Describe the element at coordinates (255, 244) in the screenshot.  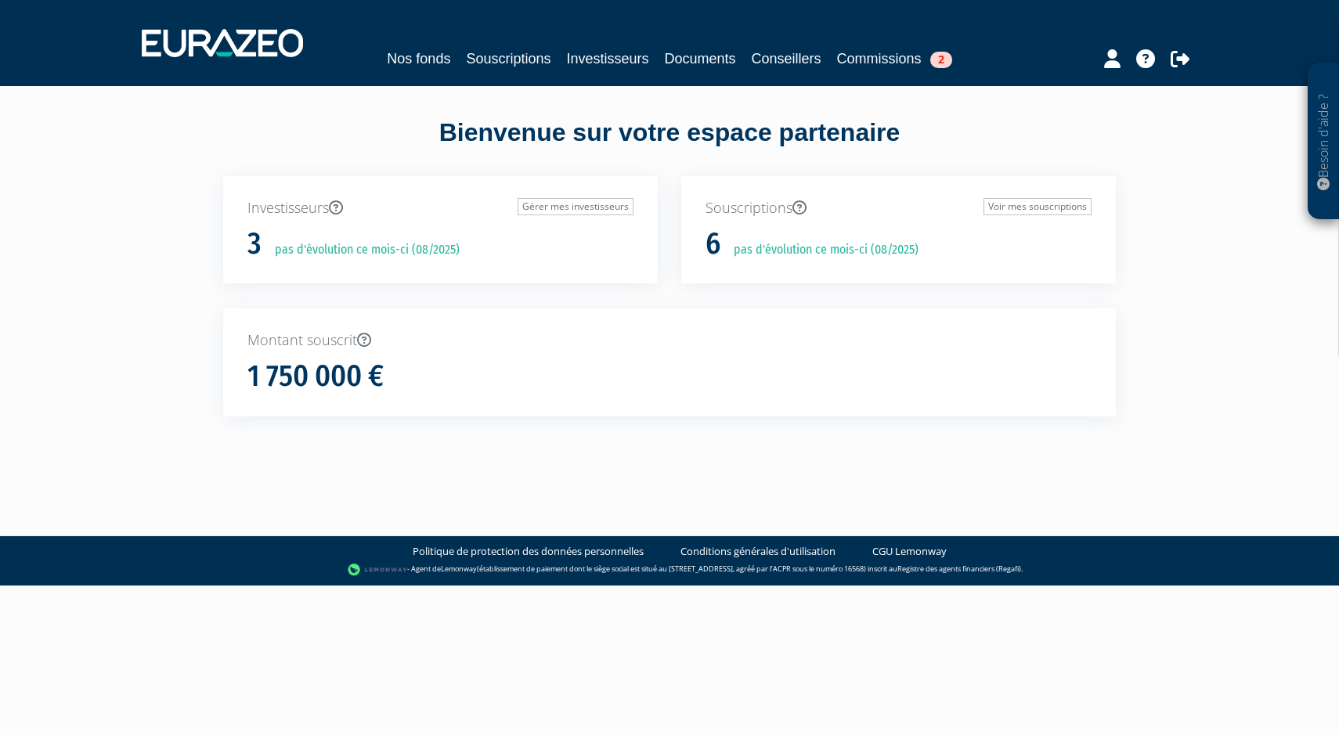
I see `h1: 3` at that location.